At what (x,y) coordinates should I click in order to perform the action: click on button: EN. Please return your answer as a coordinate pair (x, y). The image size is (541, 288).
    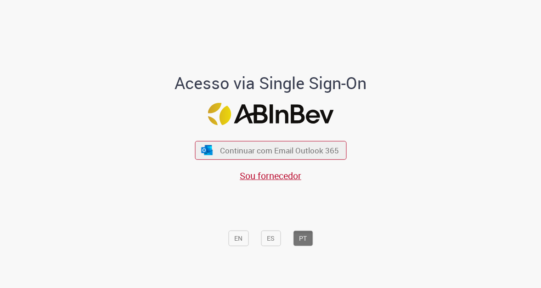
    Looking at the image, I should click on (238, 238).